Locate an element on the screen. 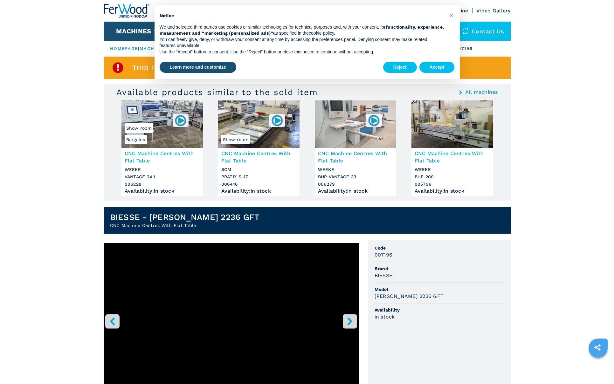 The height and width of the screenshot is (384, 614). img: 006416 is located at coordinates (277, 120).